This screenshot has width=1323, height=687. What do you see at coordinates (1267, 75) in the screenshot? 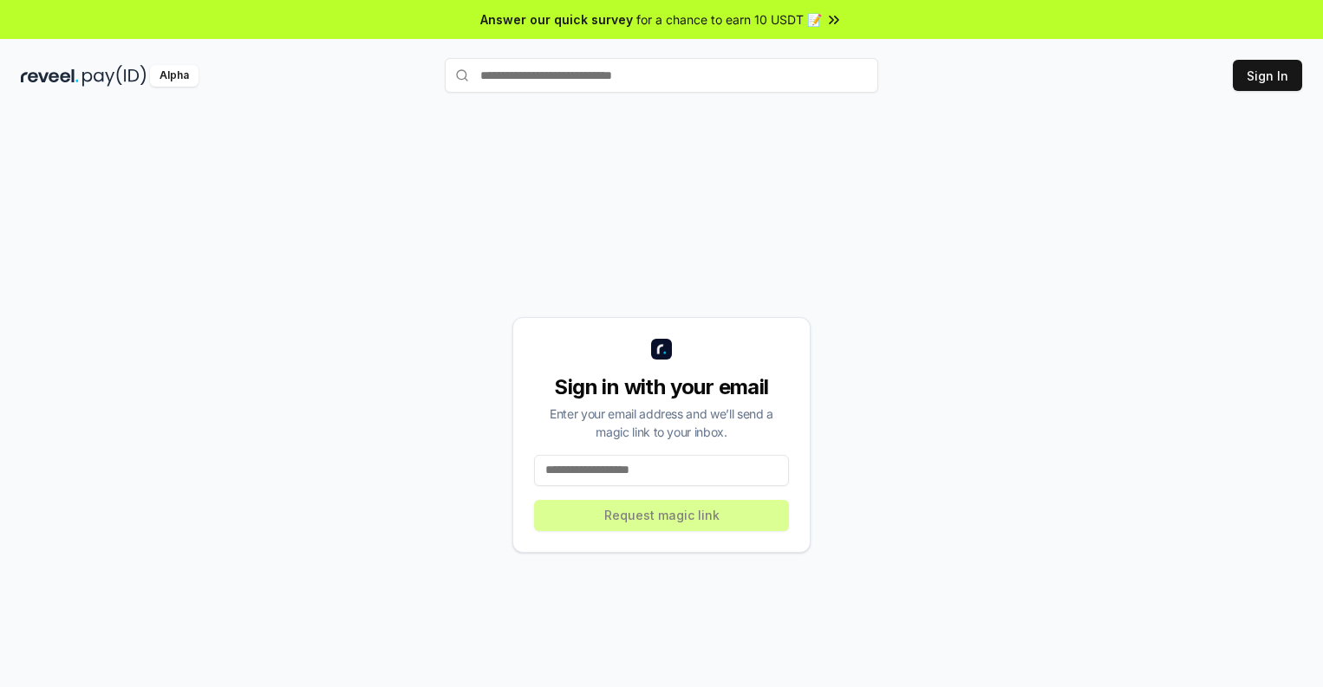
I see `button: Sign In` at bounding box center [1267, 75].